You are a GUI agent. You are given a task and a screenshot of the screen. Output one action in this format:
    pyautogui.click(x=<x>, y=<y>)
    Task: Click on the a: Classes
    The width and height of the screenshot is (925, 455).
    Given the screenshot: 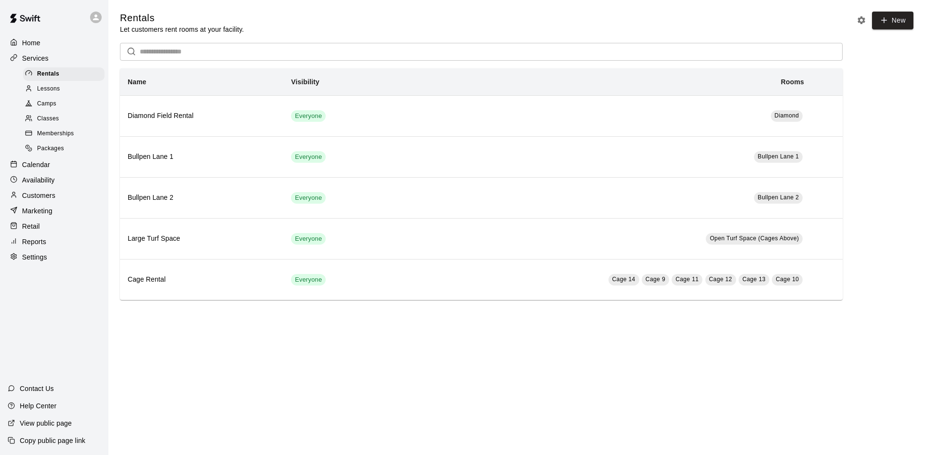 What is the action you would take?
    pyautogui.click(x=66, y=119)
    